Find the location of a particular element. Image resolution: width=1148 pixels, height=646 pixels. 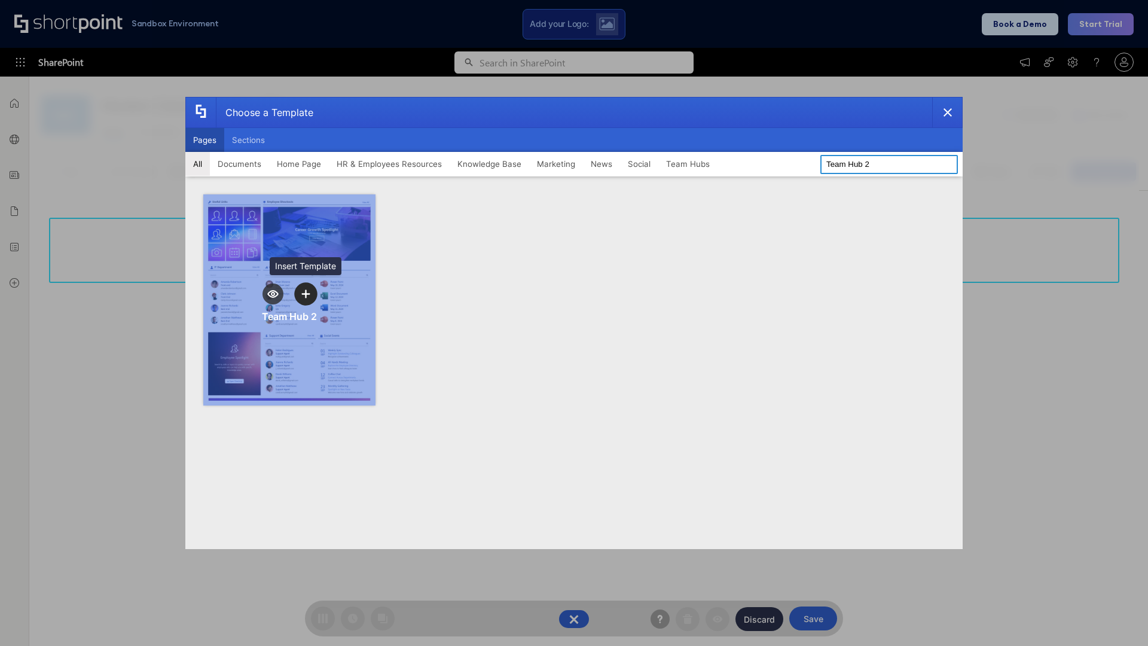

button: Sections is located at coordinates (248, 140).